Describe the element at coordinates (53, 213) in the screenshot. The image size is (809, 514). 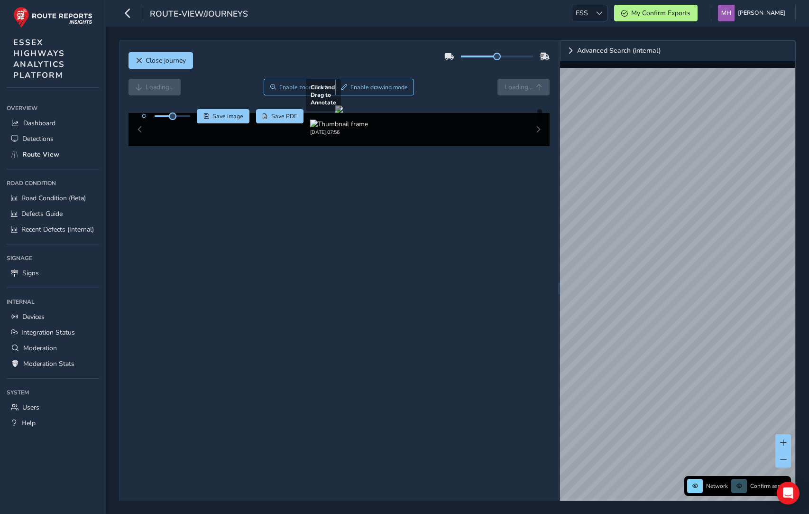
I see `a: Defects Guide` at that location.